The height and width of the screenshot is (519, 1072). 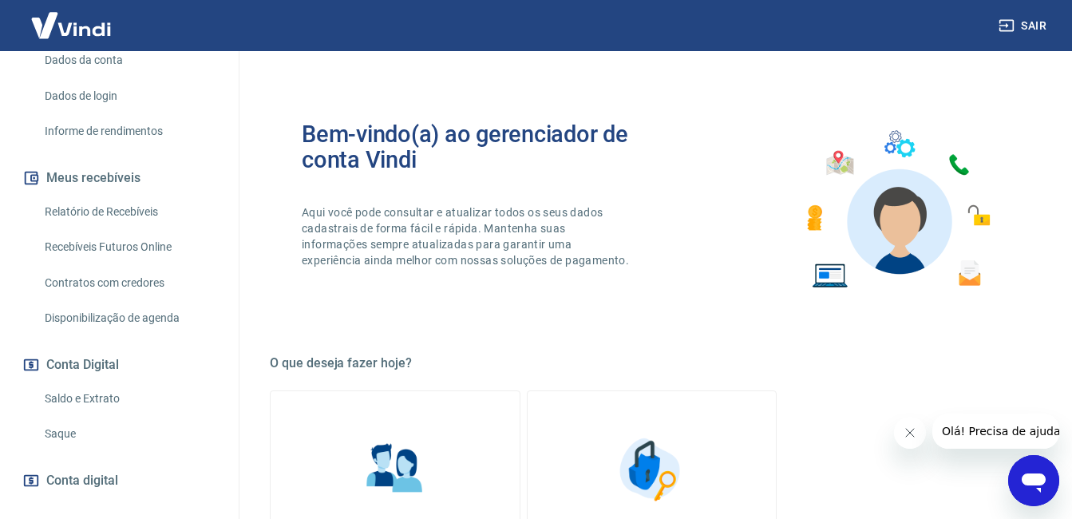 I want to click on img: Vindi, so click(x=71, y=25).